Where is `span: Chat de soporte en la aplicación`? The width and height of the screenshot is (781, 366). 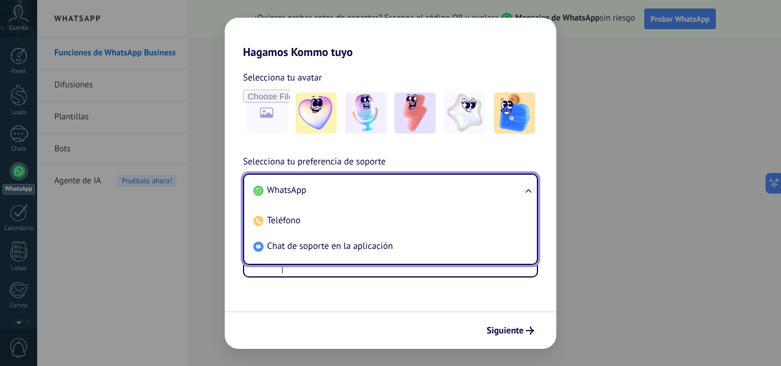
span: Chat de soporte en la aplicación is located at coordinates (330, 246).